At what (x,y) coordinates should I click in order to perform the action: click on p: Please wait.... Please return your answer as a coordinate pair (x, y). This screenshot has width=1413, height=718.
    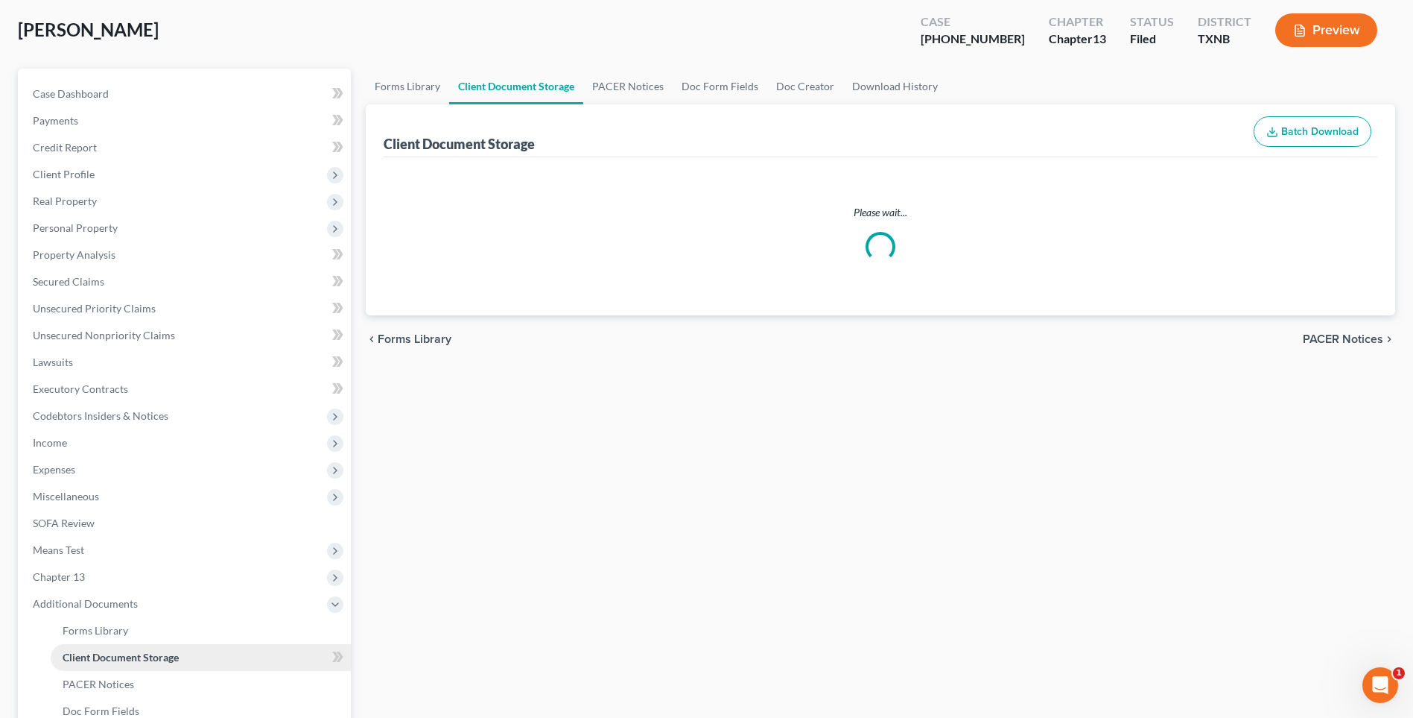
    Looking at the image, I should click on (881, 212).